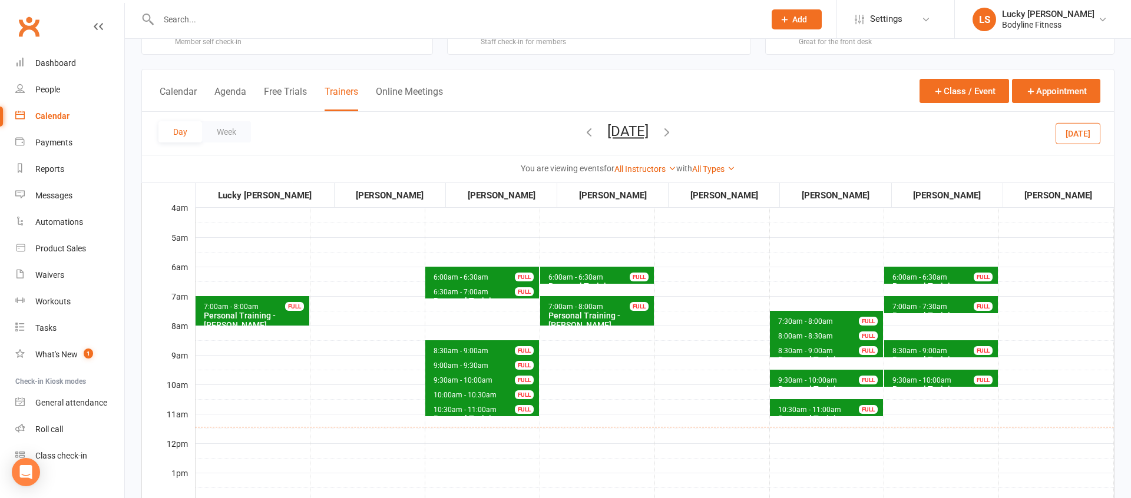 The height and width of the screenshot is (498, 1131). I want to click on a: What's New1, so click(70, 355).